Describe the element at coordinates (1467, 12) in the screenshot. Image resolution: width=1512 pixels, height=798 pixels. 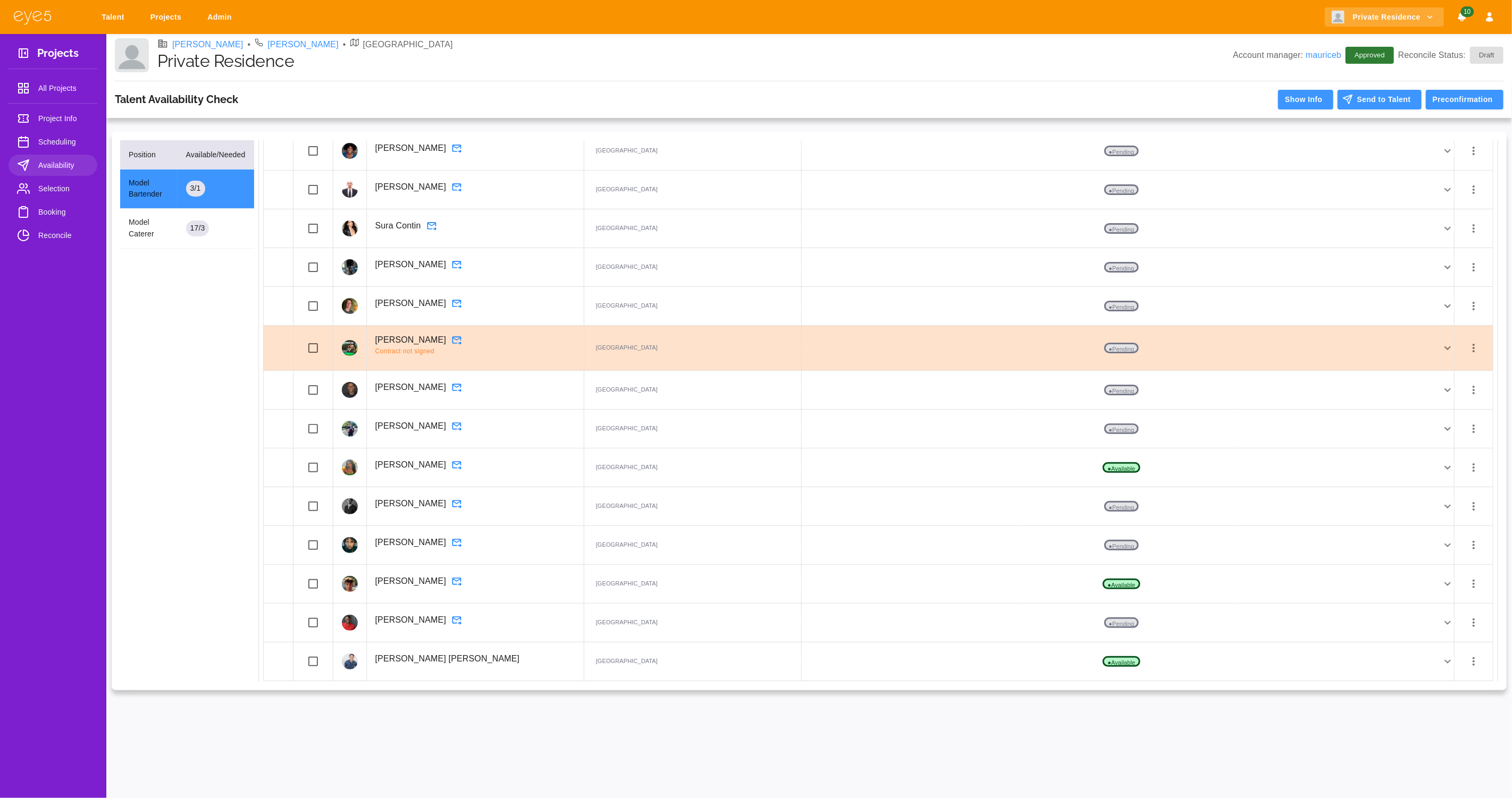
I see `span: 10` at that location.